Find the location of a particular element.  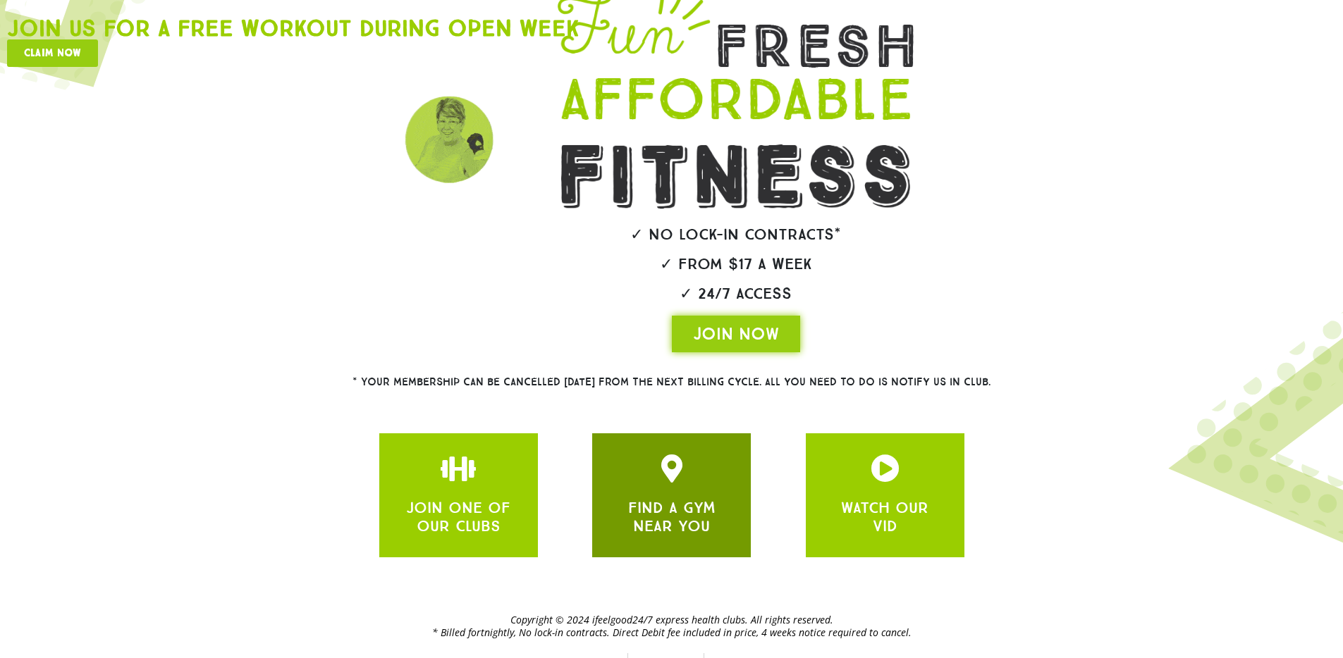

h2: Join us for a free workout during open week is located at coordinates (671, 28).